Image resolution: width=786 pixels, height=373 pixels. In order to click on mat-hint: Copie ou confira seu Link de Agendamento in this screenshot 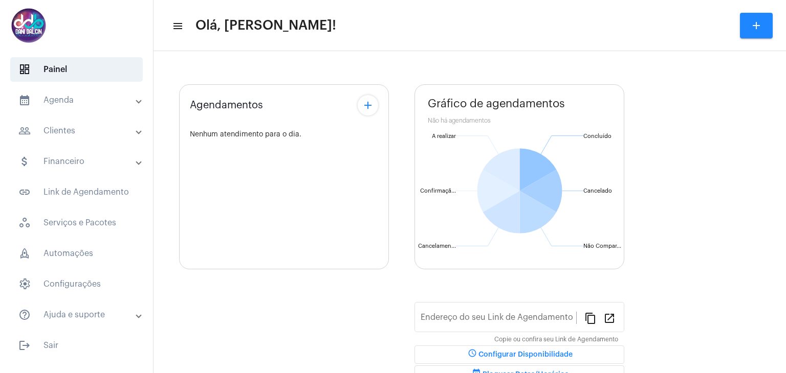, I will do `click(556, 340)`.